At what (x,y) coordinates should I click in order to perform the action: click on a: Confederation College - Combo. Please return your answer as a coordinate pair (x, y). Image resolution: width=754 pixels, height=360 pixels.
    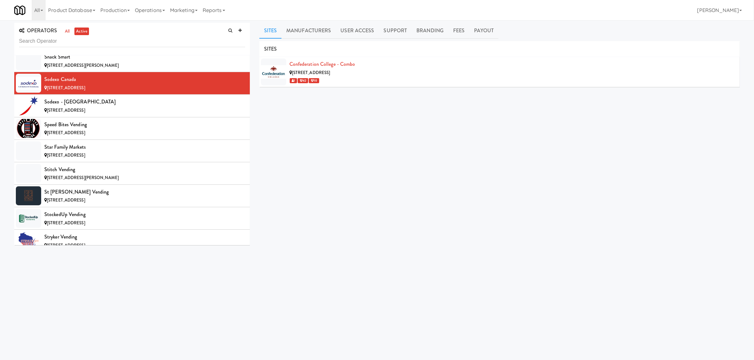
    Looking at the image, I should click on (322, 64).